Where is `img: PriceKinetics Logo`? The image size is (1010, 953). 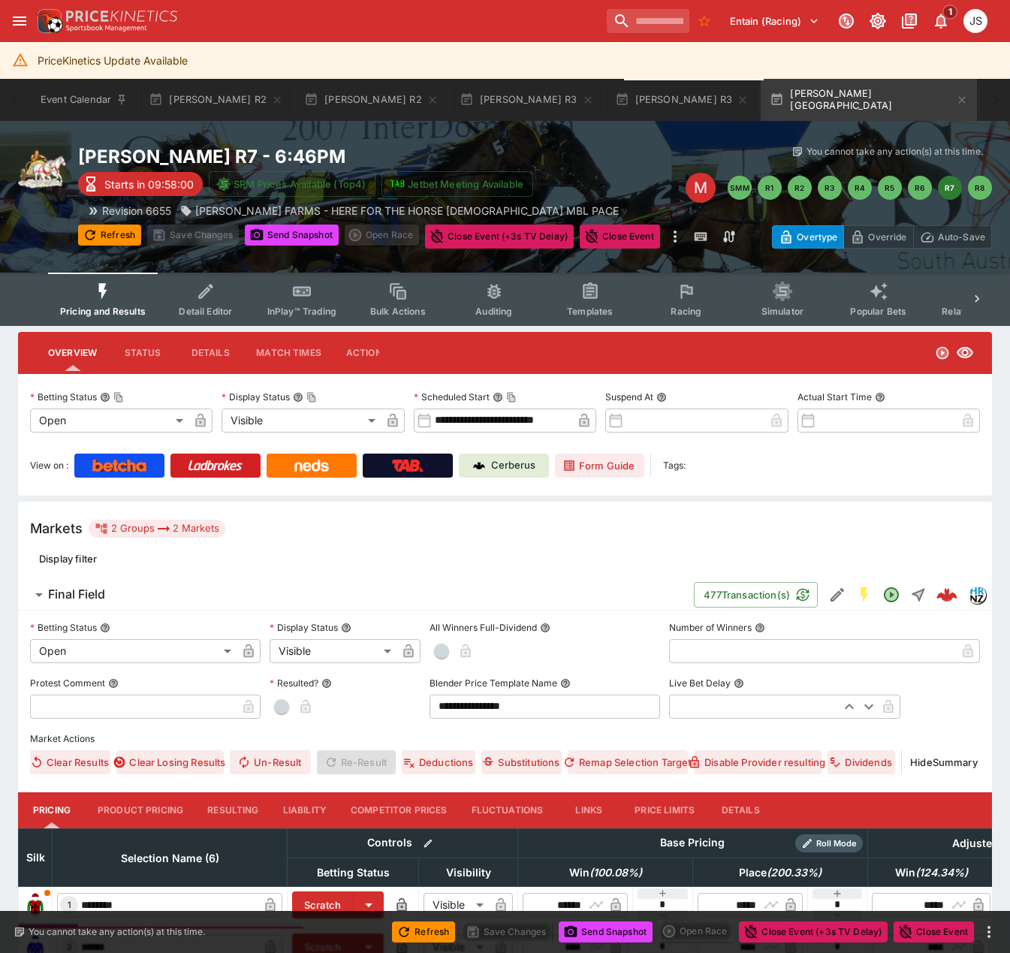
img: PriceKinetics Logo is located at coordinates (48, 21).